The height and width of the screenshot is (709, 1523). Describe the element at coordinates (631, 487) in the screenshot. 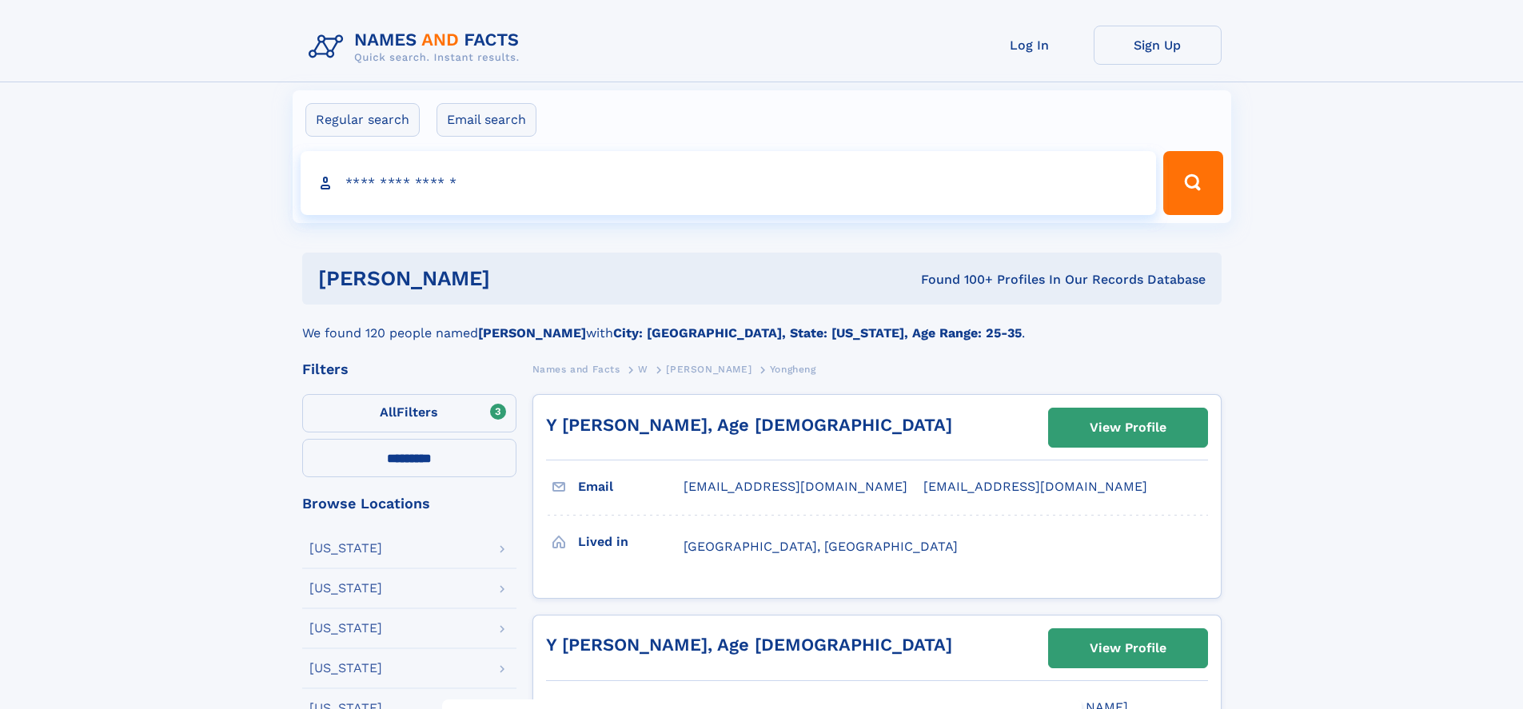

I see `h3: Email` at that location.